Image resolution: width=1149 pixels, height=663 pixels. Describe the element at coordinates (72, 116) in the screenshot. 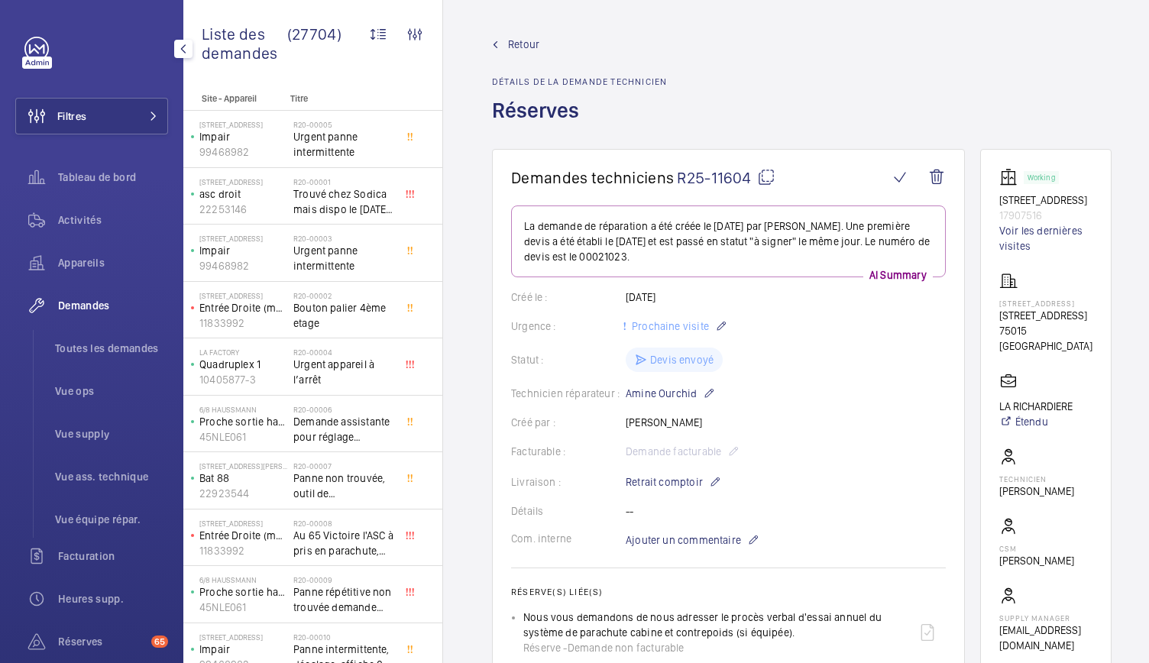

I see `span: Filtres` at that location.